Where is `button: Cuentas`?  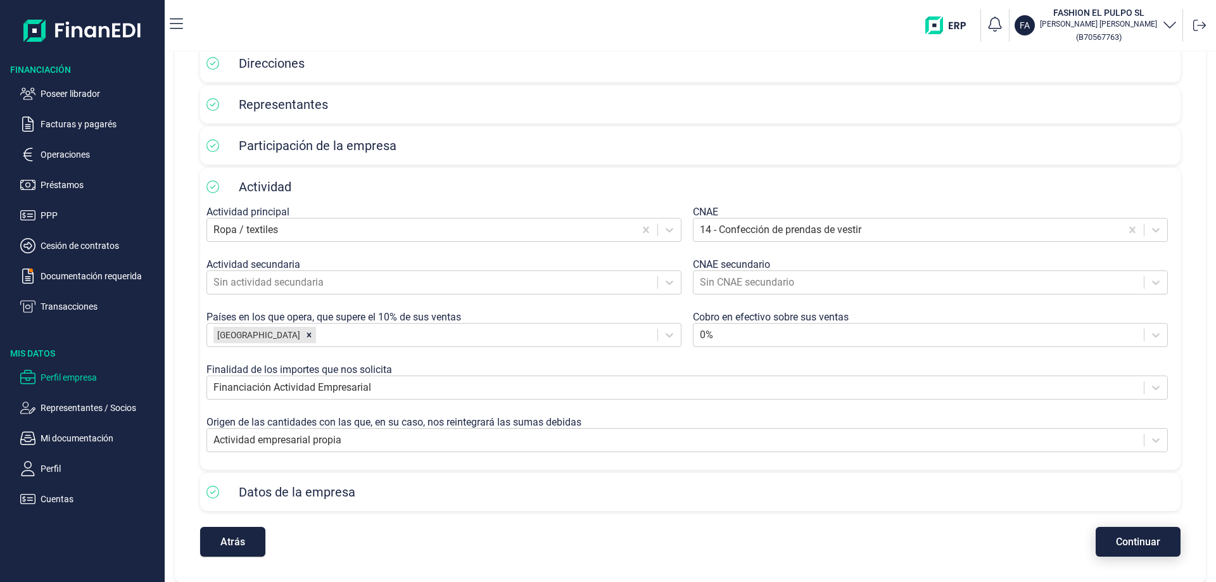
button: Cuentas is located at coordinates (90, 499).